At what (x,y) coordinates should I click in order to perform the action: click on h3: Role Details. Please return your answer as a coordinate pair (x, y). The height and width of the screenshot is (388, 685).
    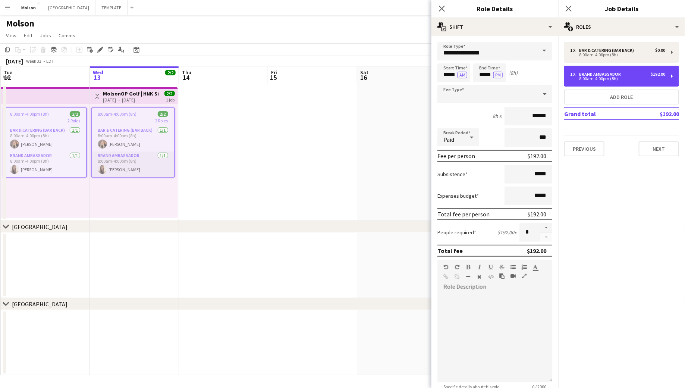
    Looking at the image, I should click on (495, 9).